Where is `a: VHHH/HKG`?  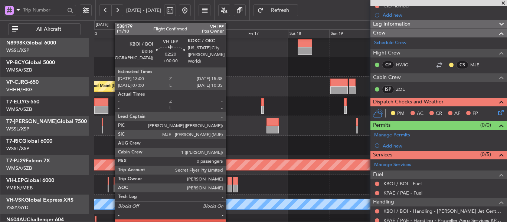
a: VHHH/HKG is located at coordinates (19, 90).